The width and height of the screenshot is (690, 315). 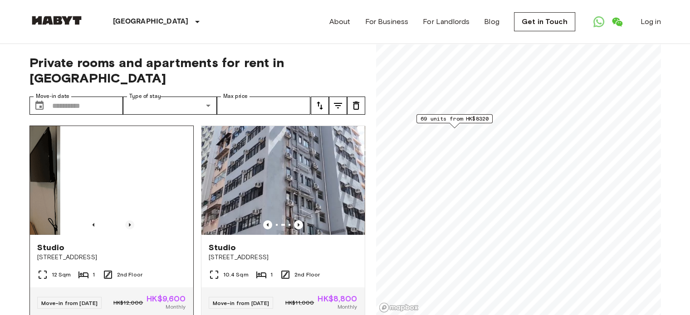 What do you see at coordinates (236, 275) in the screenshot?
I see `span: 10.4 Sqm` at bounding box center [236, 275].